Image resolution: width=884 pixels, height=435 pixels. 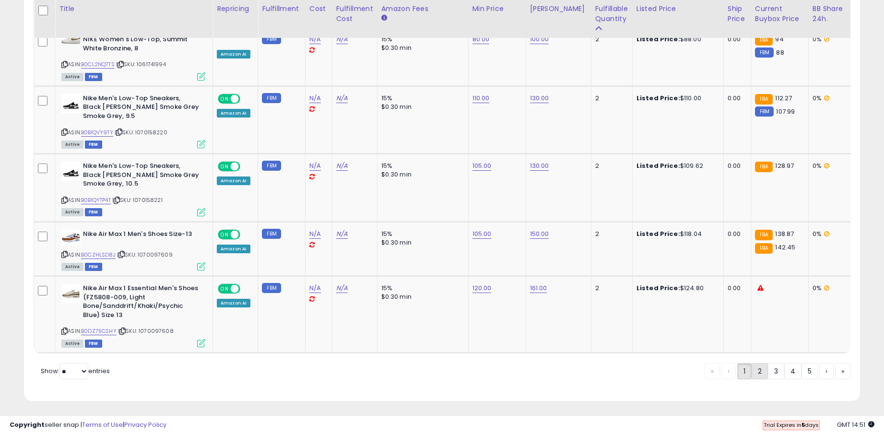 I want to click on span: | SKU: 1070097608, so click(x=146, y=331).